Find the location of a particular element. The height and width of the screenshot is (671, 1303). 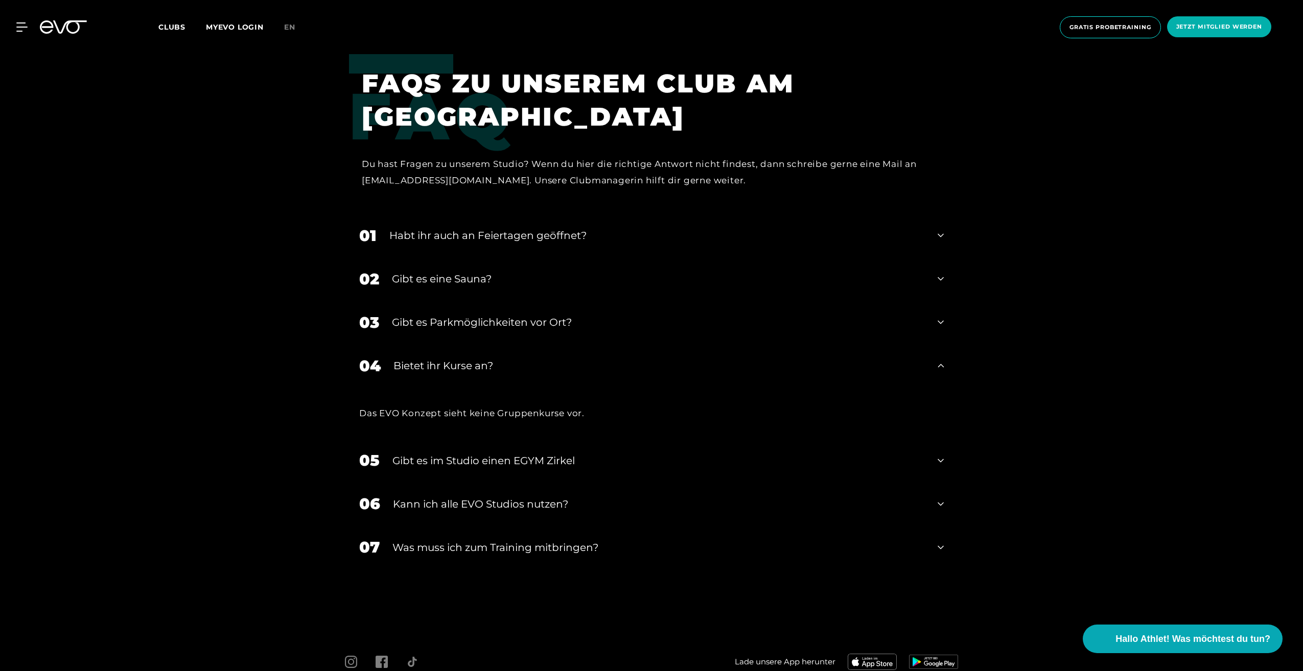

div: 05 is located at coordinates (369, 460).